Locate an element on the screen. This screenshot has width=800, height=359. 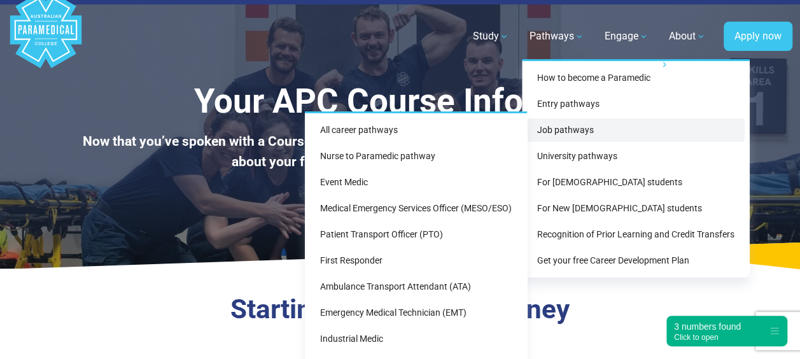
a: University pathways is located at coordinates (636, 156).